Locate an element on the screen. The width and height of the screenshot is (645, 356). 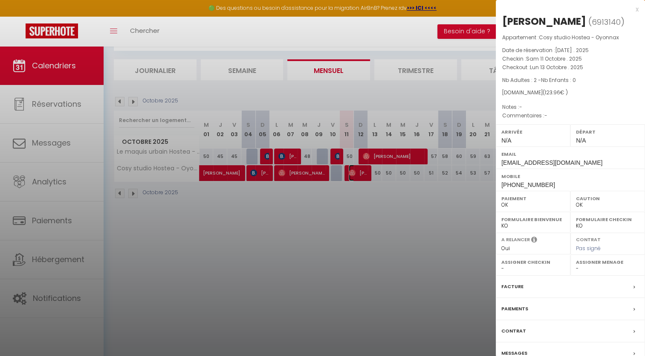
label: Arrivée is located at coordinates (533, 132).